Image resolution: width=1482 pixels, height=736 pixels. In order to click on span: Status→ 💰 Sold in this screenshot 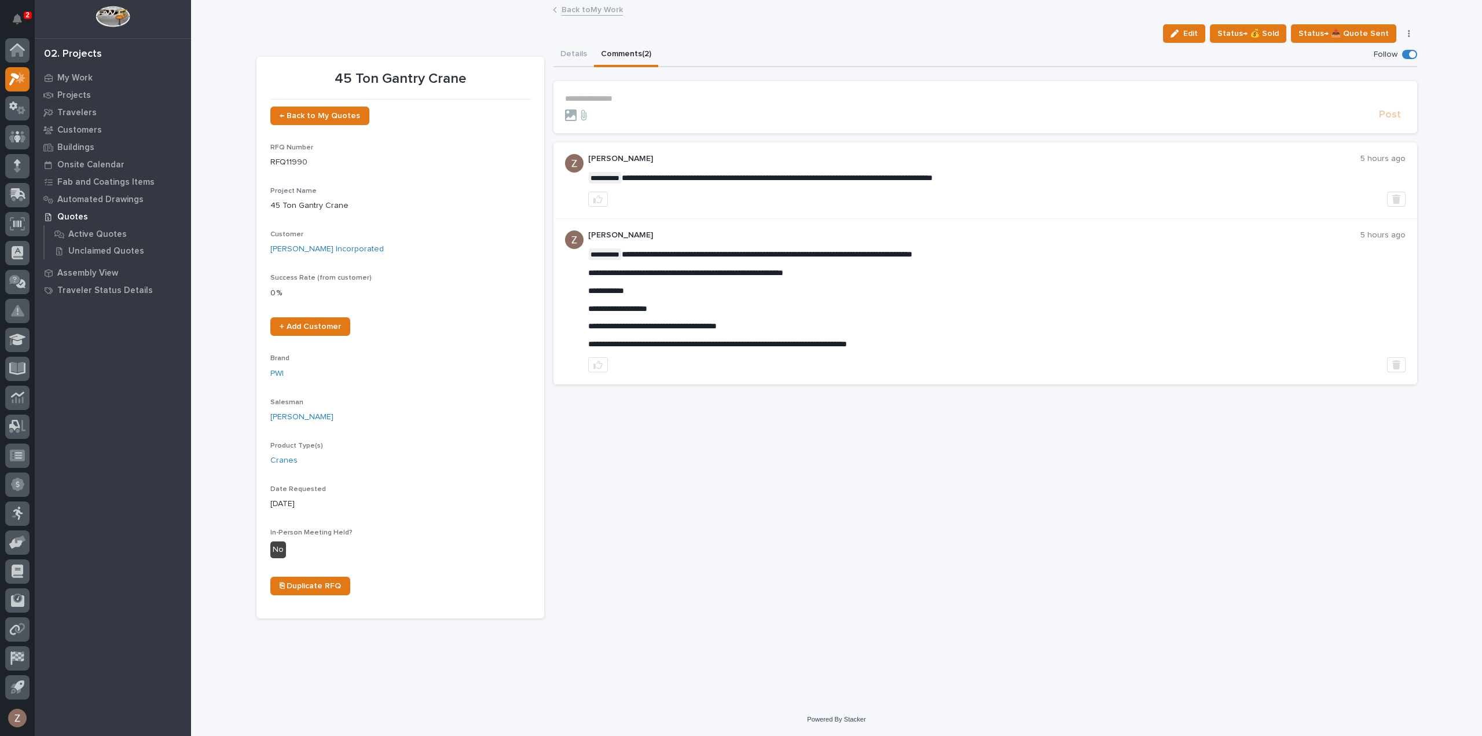, I will do `click(1248, 34)`.